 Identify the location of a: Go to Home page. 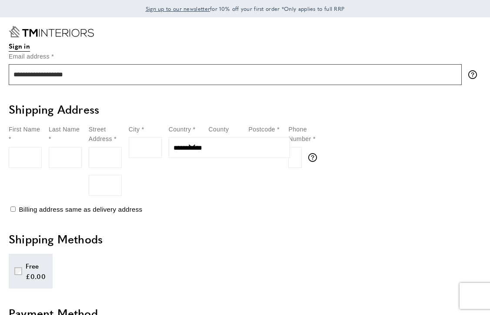
(51, 32).